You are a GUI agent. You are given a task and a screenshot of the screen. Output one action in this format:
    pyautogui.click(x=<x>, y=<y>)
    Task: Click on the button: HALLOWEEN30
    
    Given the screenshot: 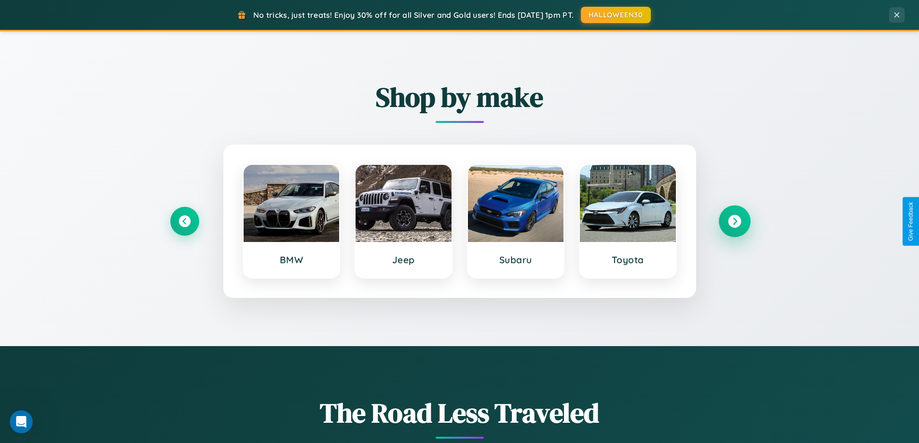 What is the action you would take?
    pyautogui.click(x=615, y=15)
    